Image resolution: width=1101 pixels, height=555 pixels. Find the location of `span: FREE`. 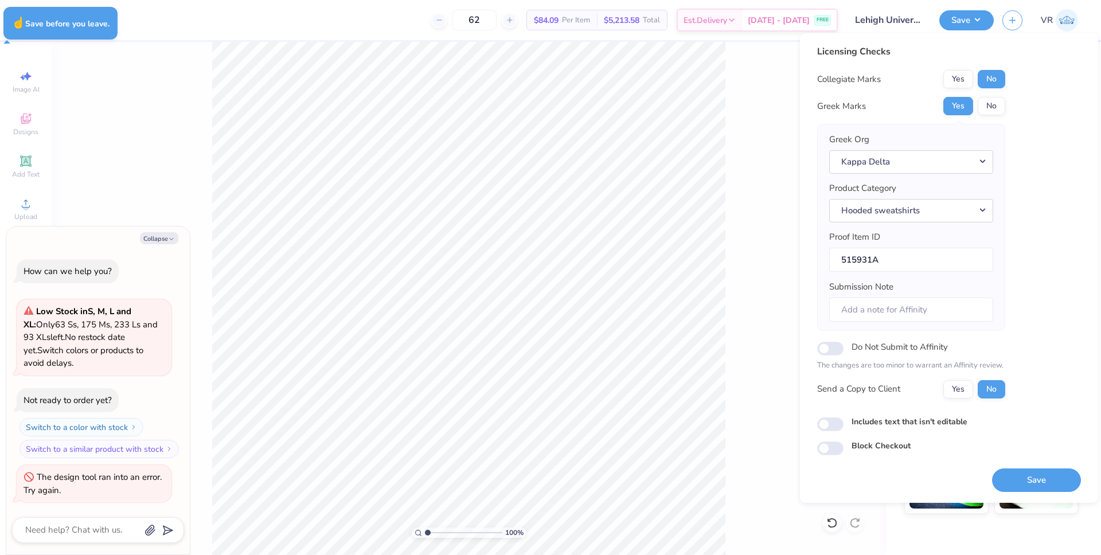

span: FREE is located at coordinates (823, 20).